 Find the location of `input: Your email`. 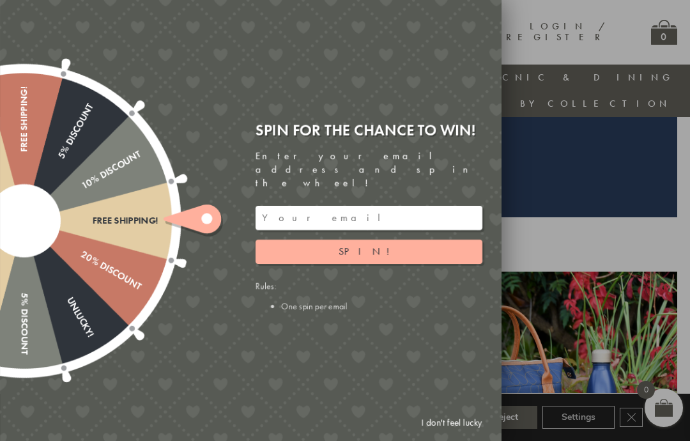

input: Your email is located at coordinates (369, 218).